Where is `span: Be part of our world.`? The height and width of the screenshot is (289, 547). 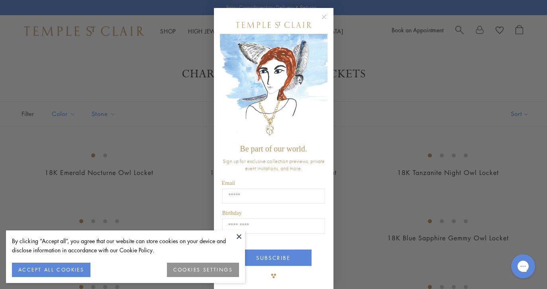 span: Be part of our world. is located at coordinates (274, 149).